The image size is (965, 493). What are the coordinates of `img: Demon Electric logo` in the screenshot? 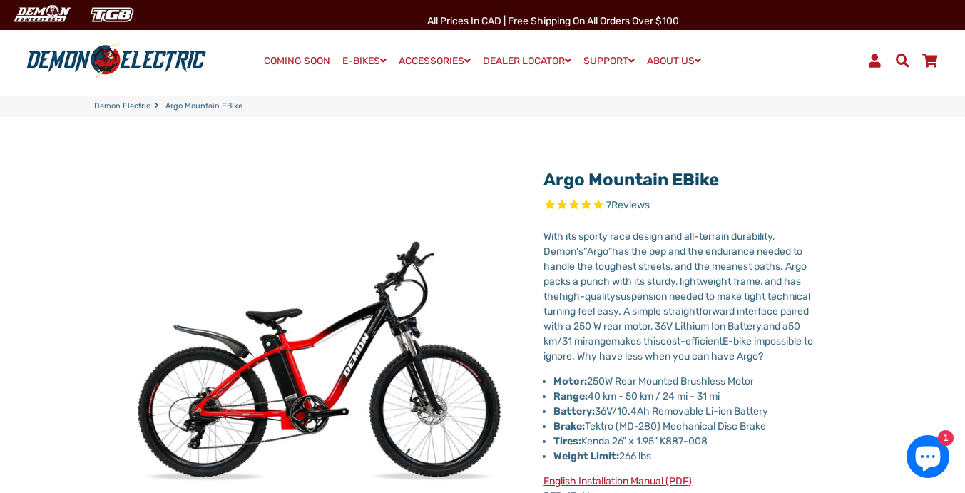 It's located at (116, 61).